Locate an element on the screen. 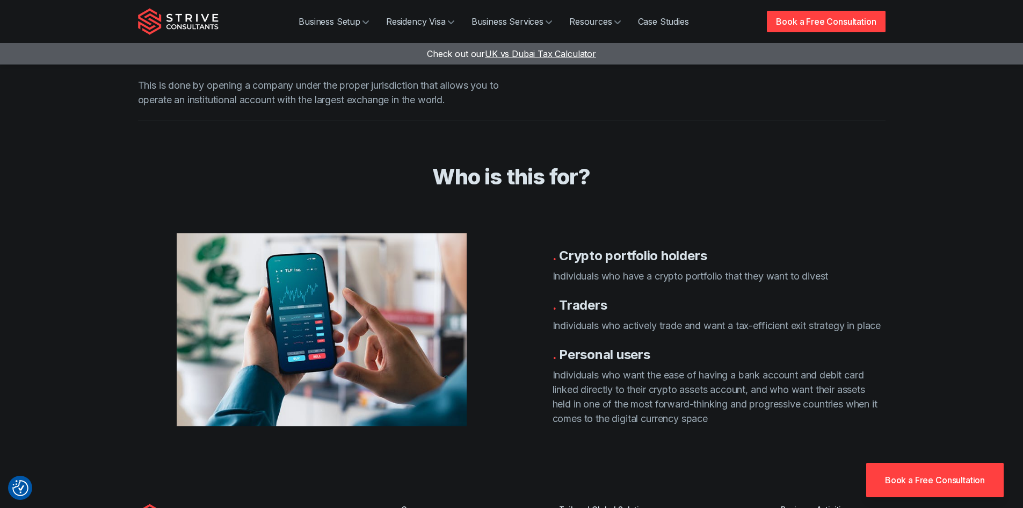 The width and height of the screenshot is (1023, 508). p: Individuals who actively trade and want a tax-efficient exit strategy in place is located at coordinates (719, 325).